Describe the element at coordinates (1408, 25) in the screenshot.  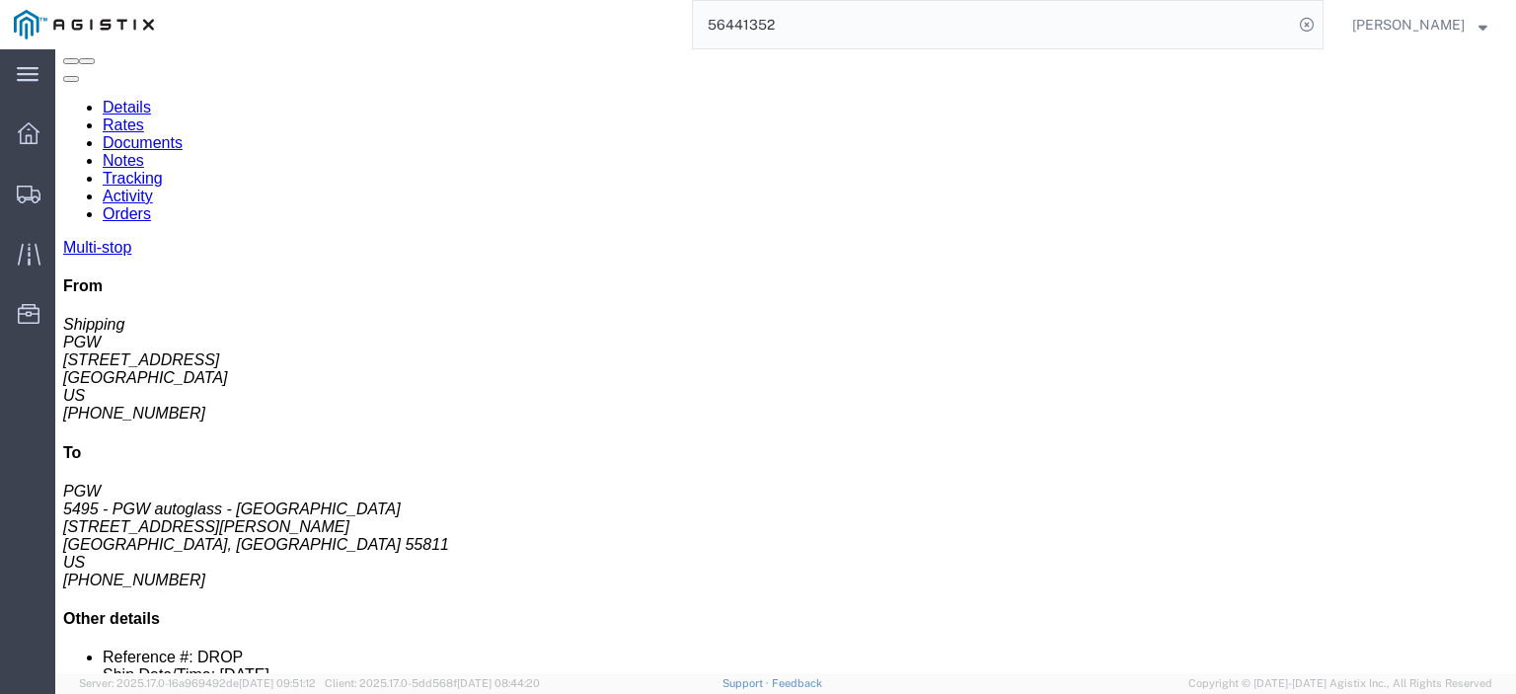
I see `span: Jesse Jordan` at that location.